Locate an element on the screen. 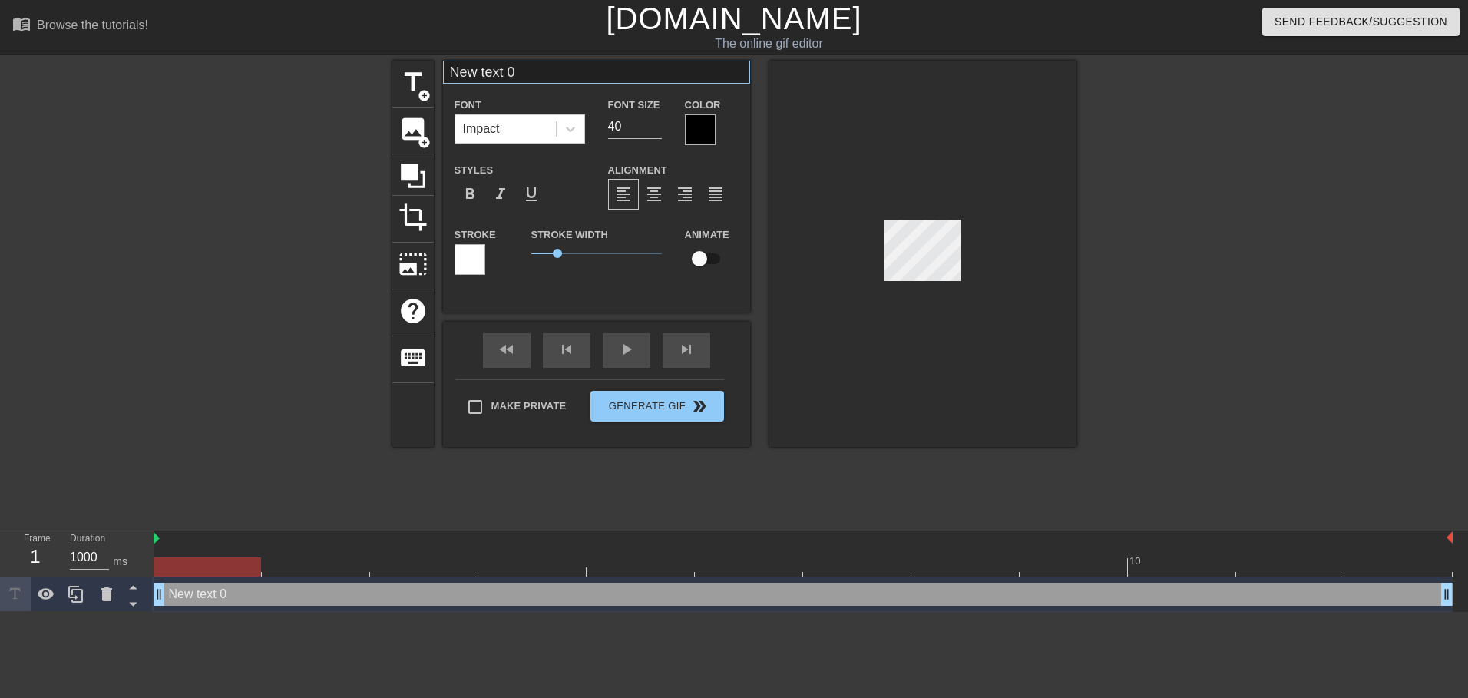  label: Styles is located at coordinates (474, 170).